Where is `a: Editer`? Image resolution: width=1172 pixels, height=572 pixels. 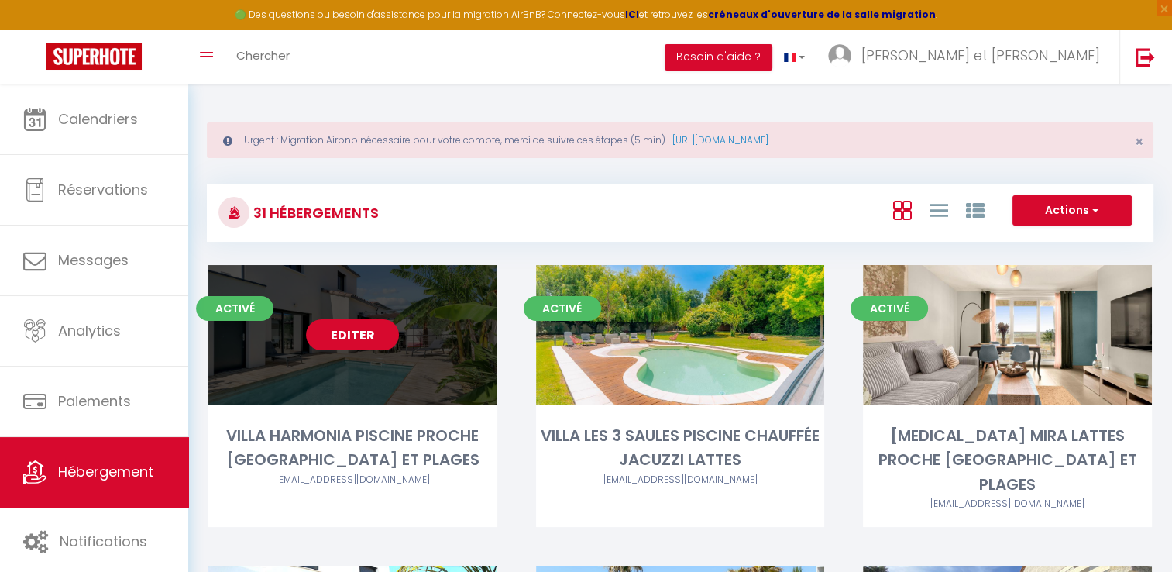 a: Editer is located at coordinates (352, 335).